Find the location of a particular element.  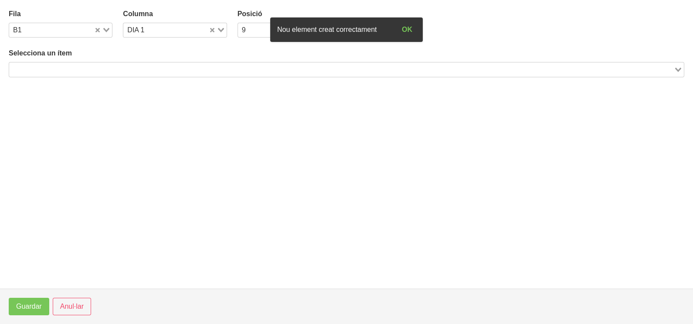

span: B1 is located at coordinates (17, 30).